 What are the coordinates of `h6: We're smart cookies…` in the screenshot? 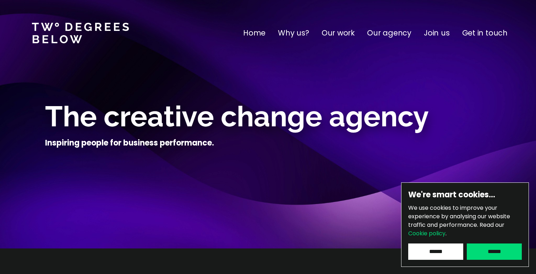 It's located at (465, 195).